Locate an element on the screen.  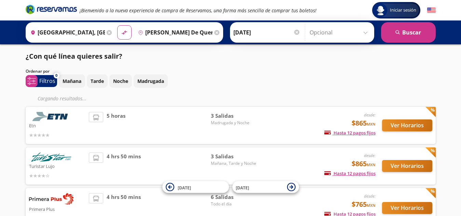
em: ¡Bienvenido a la nueva experiencia de compra de Reservamos, una forma más sencilla de comprar tus... is located at coordinates (198, 10).